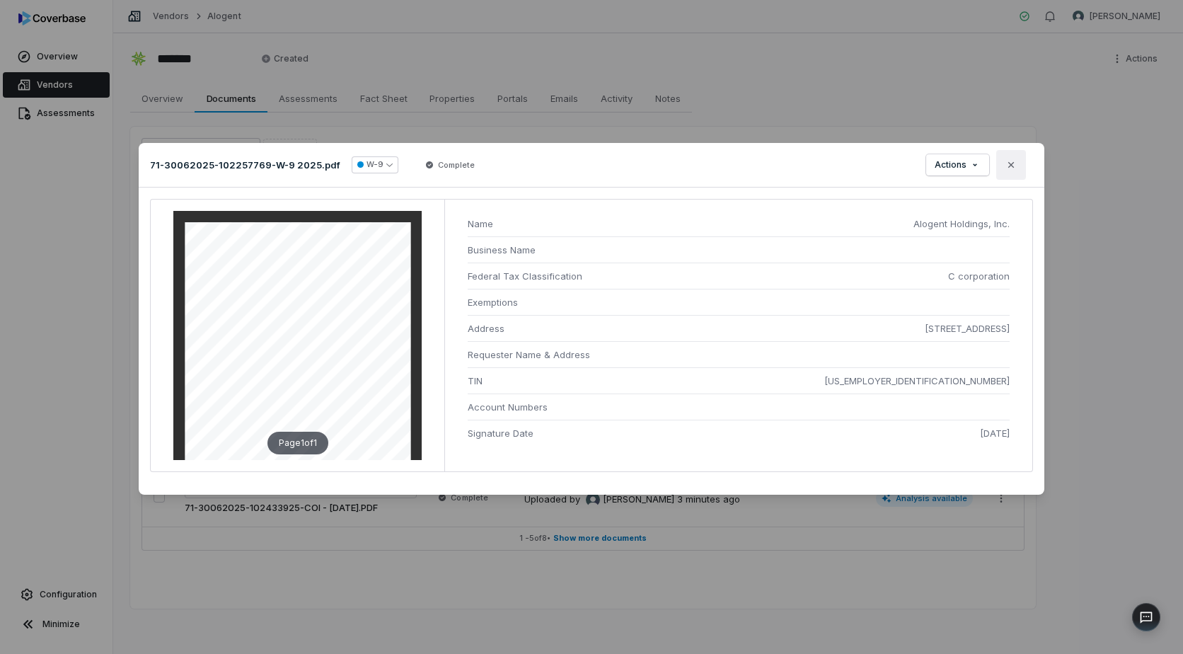 The width and height of the screenshot is (1183, 654). What do you see at coordinates (702, 276) in the screenshot?
I see `span: Federal Tax Classification` at bounding box center [702, 276].